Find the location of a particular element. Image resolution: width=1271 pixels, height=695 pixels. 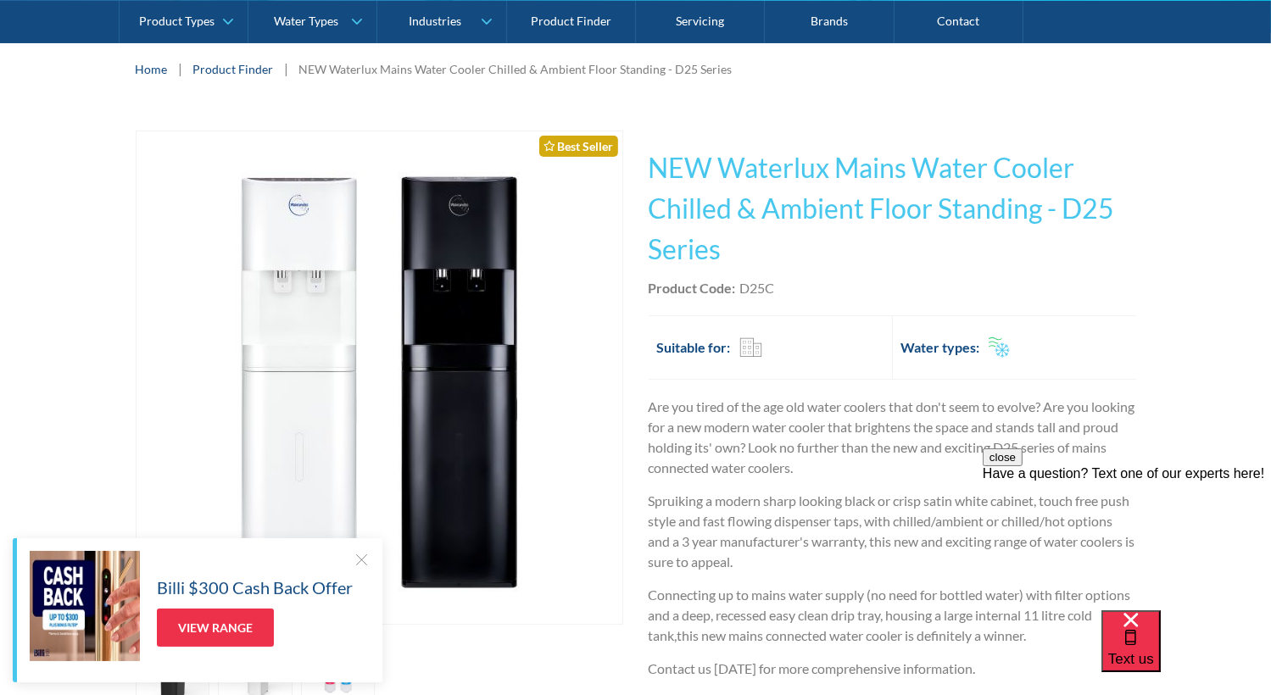

h2: Water types: is located at coordinates (940, 348).